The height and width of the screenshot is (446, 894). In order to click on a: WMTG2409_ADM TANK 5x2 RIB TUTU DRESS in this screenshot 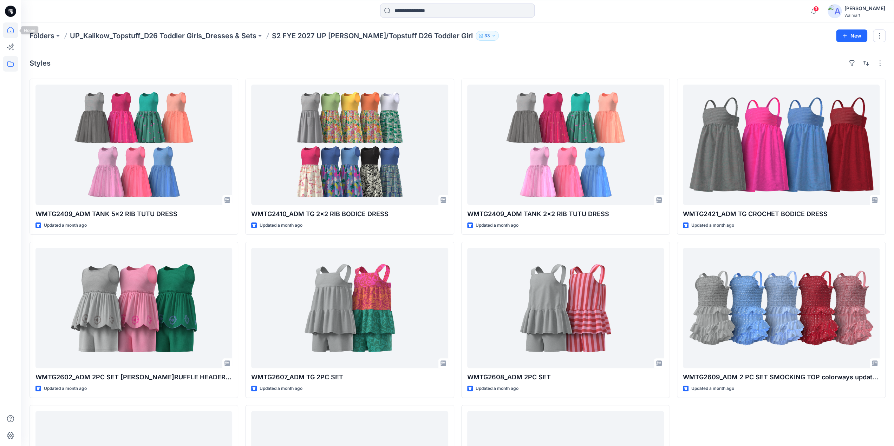, I will do `click(134, 145)`.